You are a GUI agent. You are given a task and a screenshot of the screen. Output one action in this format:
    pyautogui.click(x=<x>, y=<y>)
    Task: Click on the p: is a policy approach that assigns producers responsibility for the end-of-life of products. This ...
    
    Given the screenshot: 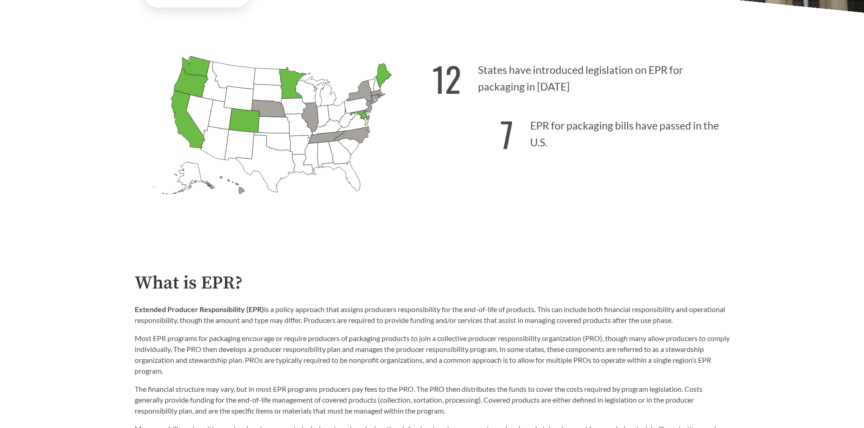 What is the action you would take?
    pyautogui.click(x=432, y=315)
    